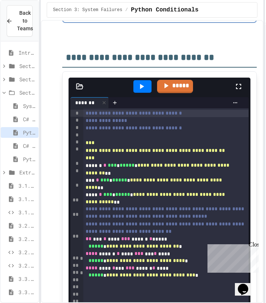  I want to click on span: Back to Teams, so click(25, 21).